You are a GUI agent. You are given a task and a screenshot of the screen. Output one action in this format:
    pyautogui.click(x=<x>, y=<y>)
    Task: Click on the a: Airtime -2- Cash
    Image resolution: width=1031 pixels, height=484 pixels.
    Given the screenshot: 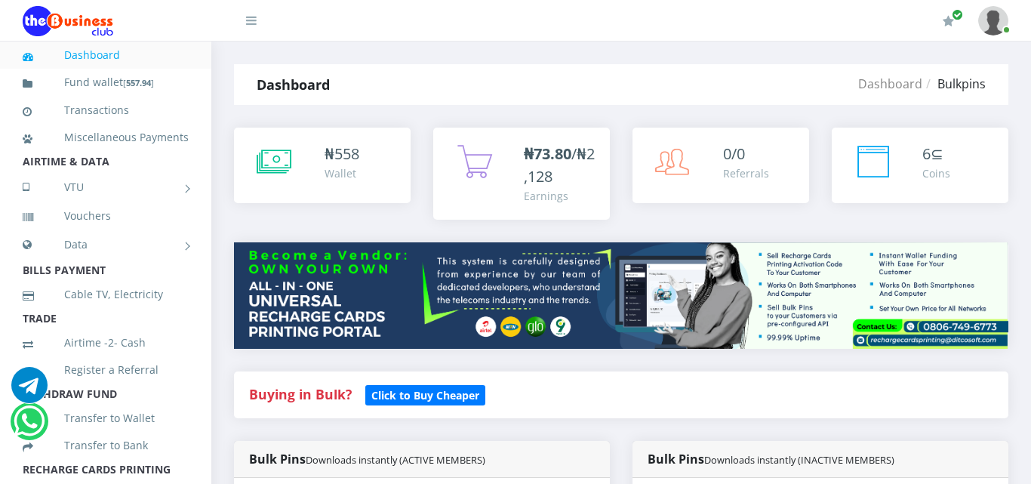 What is the action you would take?
    pyautogui.click(x=106, y=343)
    